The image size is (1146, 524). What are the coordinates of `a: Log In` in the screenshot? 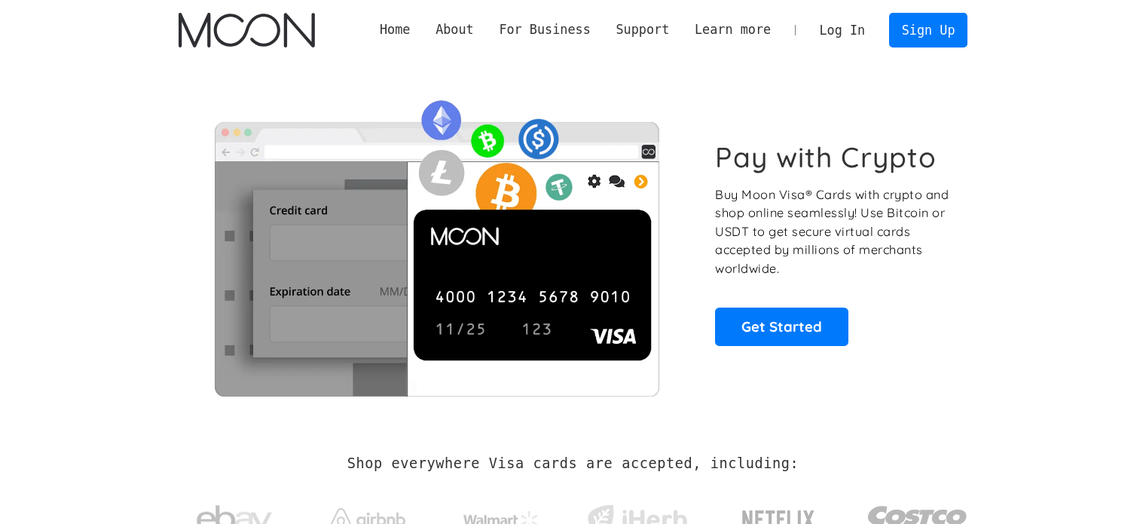 It's located at (842, 30).